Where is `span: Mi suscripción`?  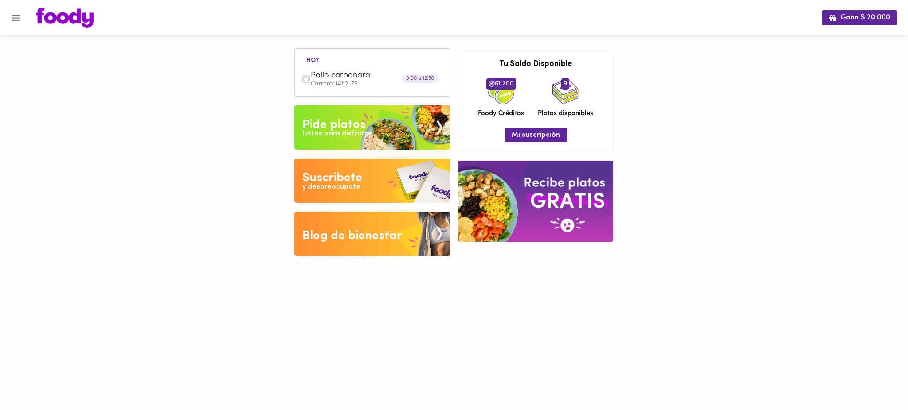 span: Mi suscripción is located at coordinates (535, 135).